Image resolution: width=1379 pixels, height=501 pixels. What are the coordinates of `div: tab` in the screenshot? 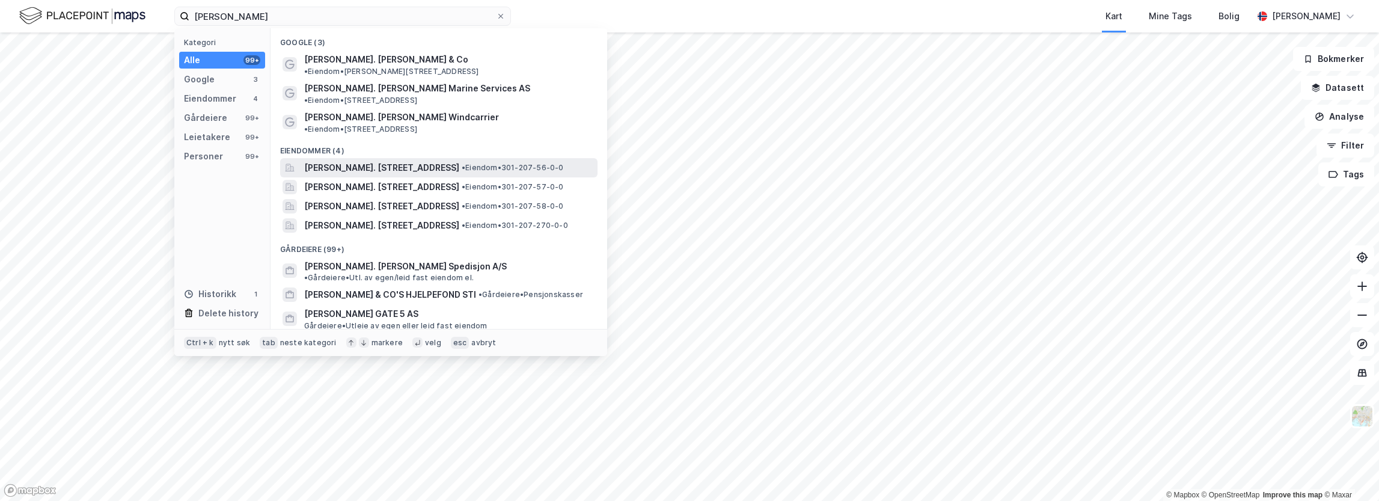 It's located at (269, 343).